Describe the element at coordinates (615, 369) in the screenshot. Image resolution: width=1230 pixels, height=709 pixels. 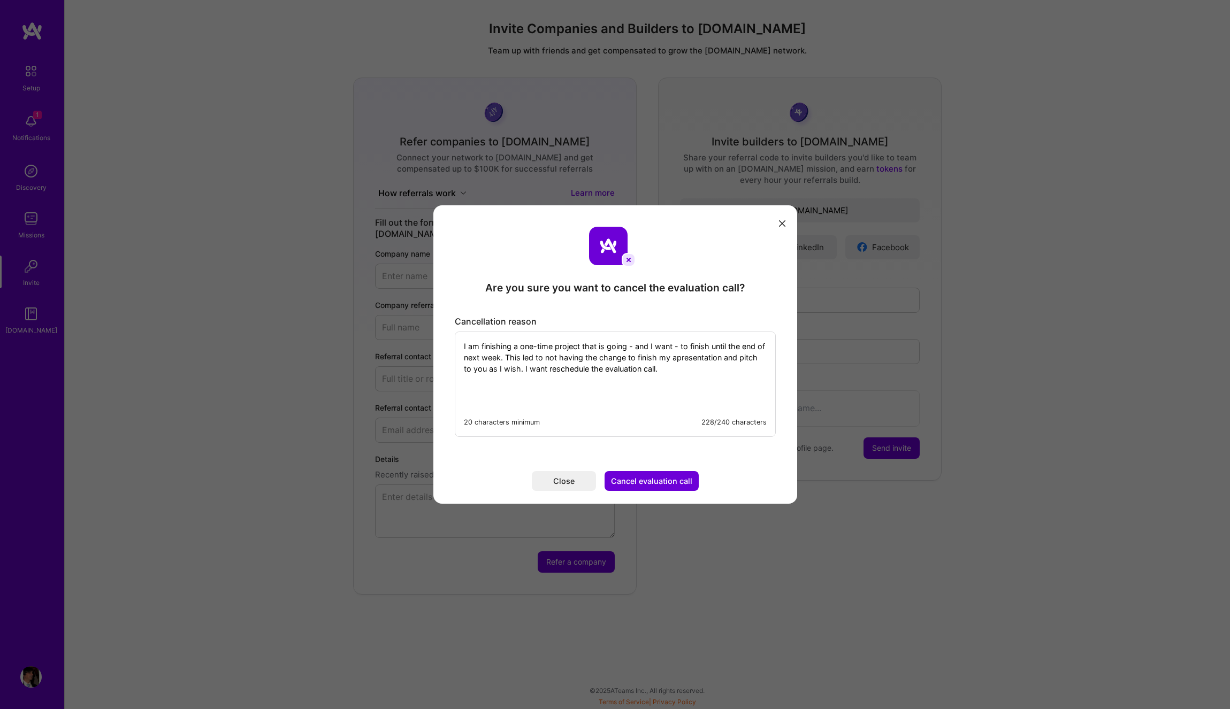
I see `textarea: I am finishing a one-time project that is going - and I want - to finish until the end of next we...` at that location.